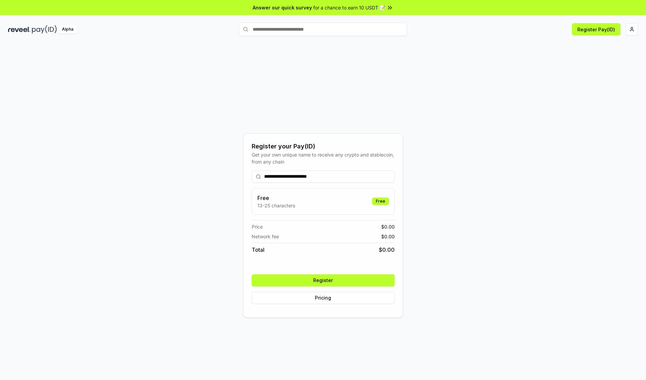 Image resolution: width=646 pixels, height=380 pixels. What do you see at coordinates (44, 29) in the screenshot?
I see `img: pay_id` at bounding box center [44, 29].